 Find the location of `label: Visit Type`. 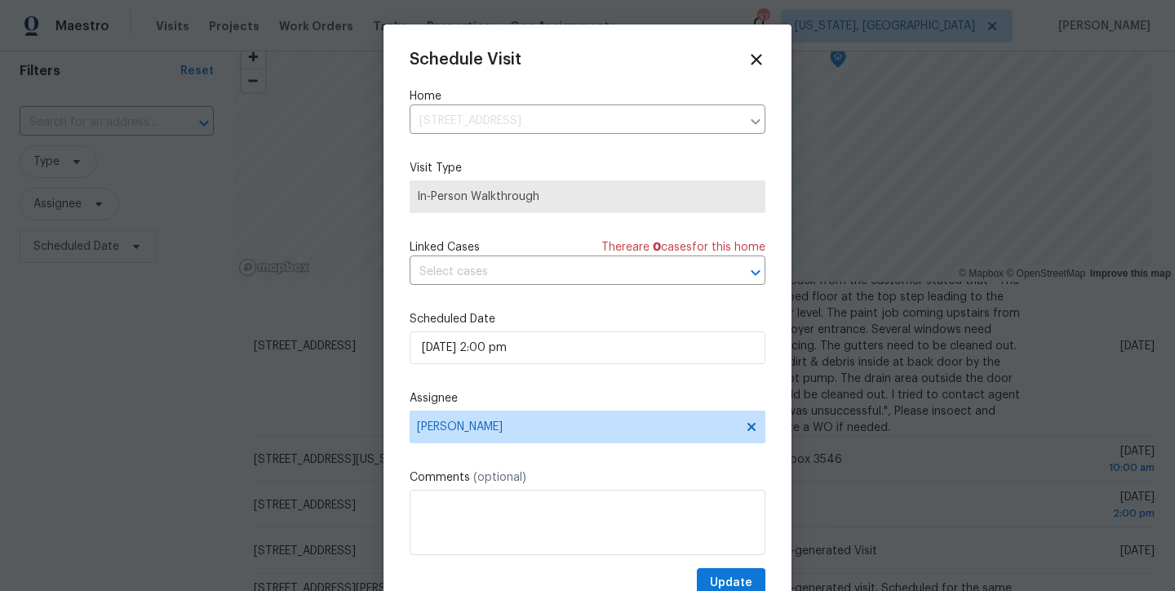

label: Visit Type is located at coordinates (588, 168).